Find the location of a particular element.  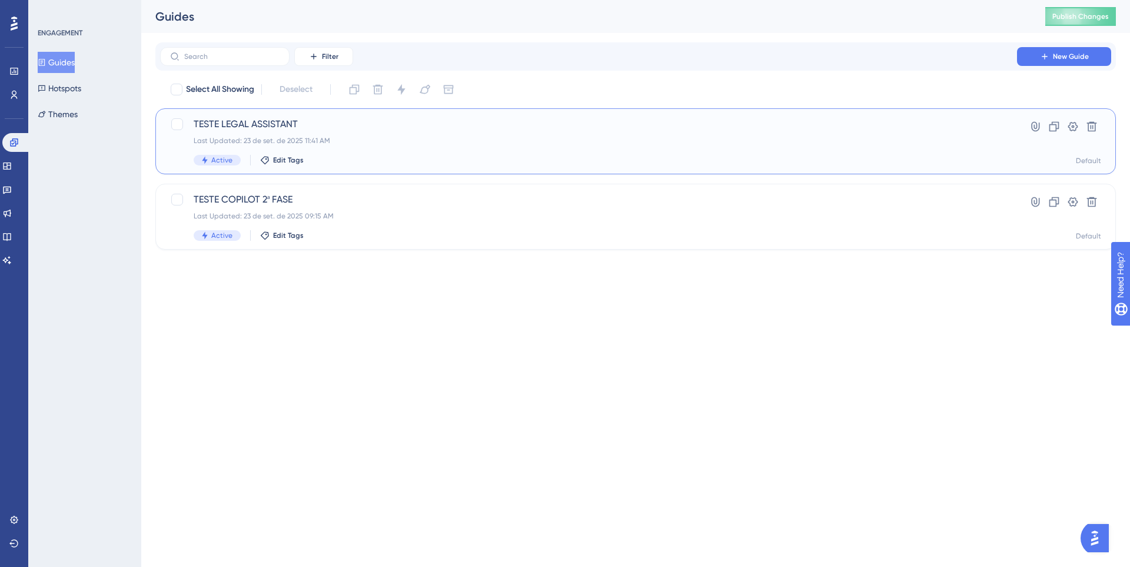

span: Deselect is located at coordinates (296, 89).